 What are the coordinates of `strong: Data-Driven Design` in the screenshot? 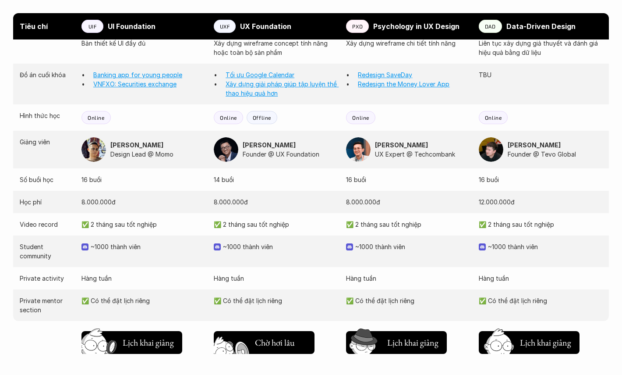 It's located at (541, 26).